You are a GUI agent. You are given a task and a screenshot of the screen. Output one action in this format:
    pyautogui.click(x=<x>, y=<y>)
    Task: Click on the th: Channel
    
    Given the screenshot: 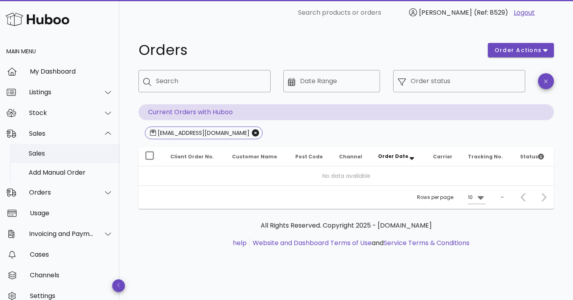 What is the action you would take?
    pyautogui.click(x=352, y=157)
    